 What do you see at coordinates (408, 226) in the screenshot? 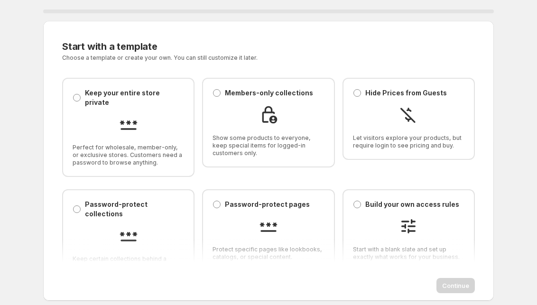
I see `img: Build your own access rules` at bounding box center [408, 226].